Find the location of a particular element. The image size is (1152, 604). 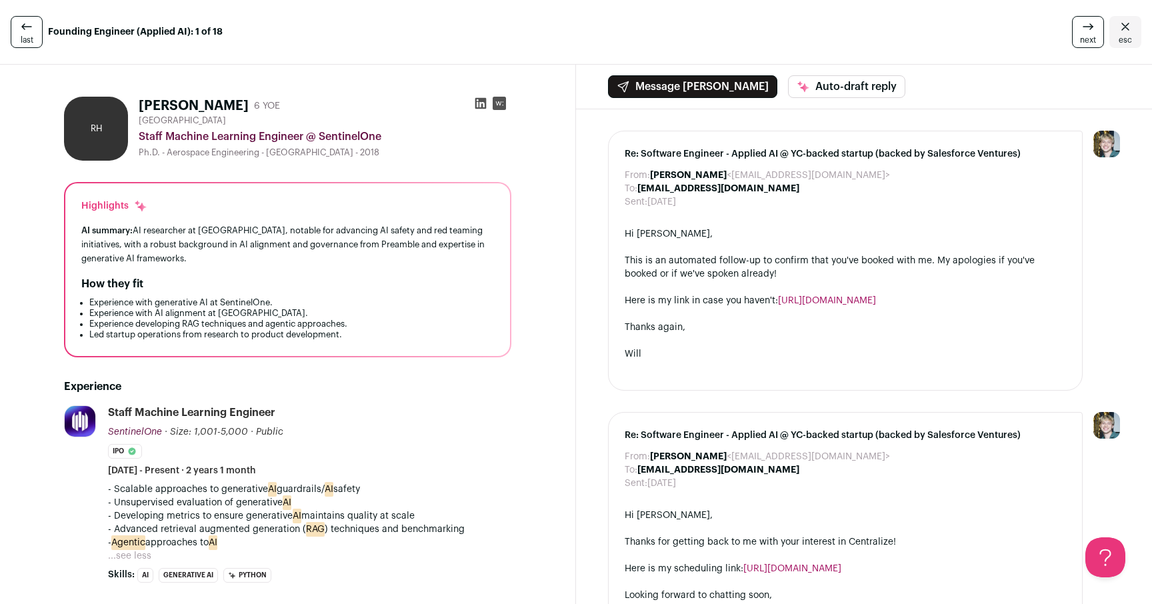

li: IPO is located at coordinates (125, 451).